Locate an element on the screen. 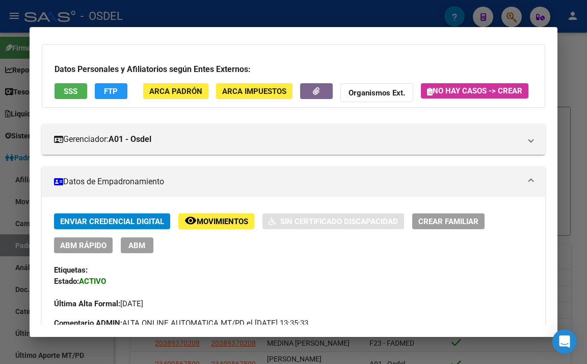 The height and width of the screenshot is (364, 587). span: Enviar Credencial Digital is located at coordinates (112, 221).